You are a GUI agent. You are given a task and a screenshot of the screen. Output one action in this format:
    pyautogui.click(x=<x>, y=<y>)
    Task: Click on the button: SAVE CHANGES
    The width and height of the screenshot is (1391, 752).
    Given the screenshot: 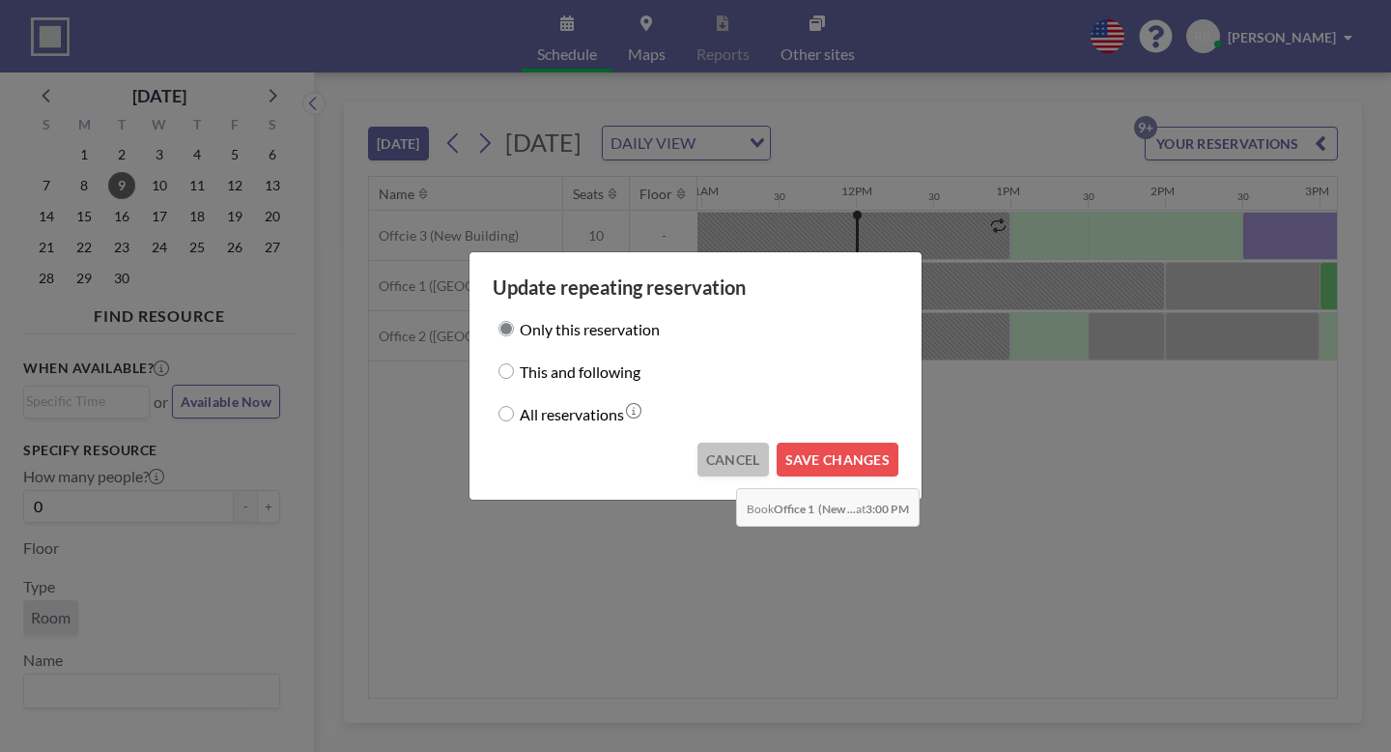 What is the action you would take?
    pyautogui.click(x=838, y=459)
    